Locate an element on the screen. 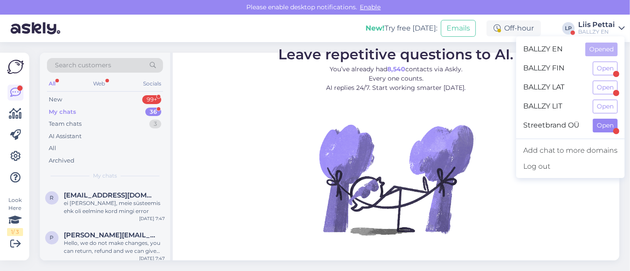 The height and width of the screenshot is (271, 630). div: Web is located at coordinates (99, 84).